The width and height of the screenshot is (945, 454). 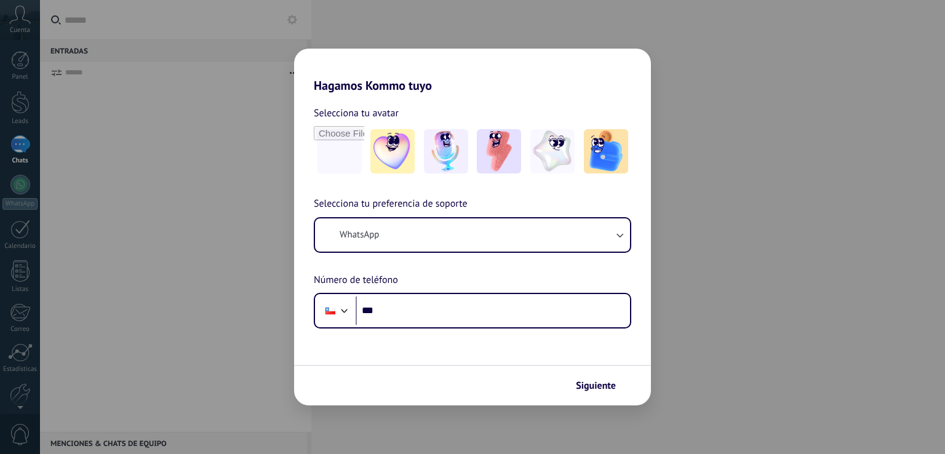 I want to click on span: Selecciona tu preferencia de soporte, so click(x=391, y=204).